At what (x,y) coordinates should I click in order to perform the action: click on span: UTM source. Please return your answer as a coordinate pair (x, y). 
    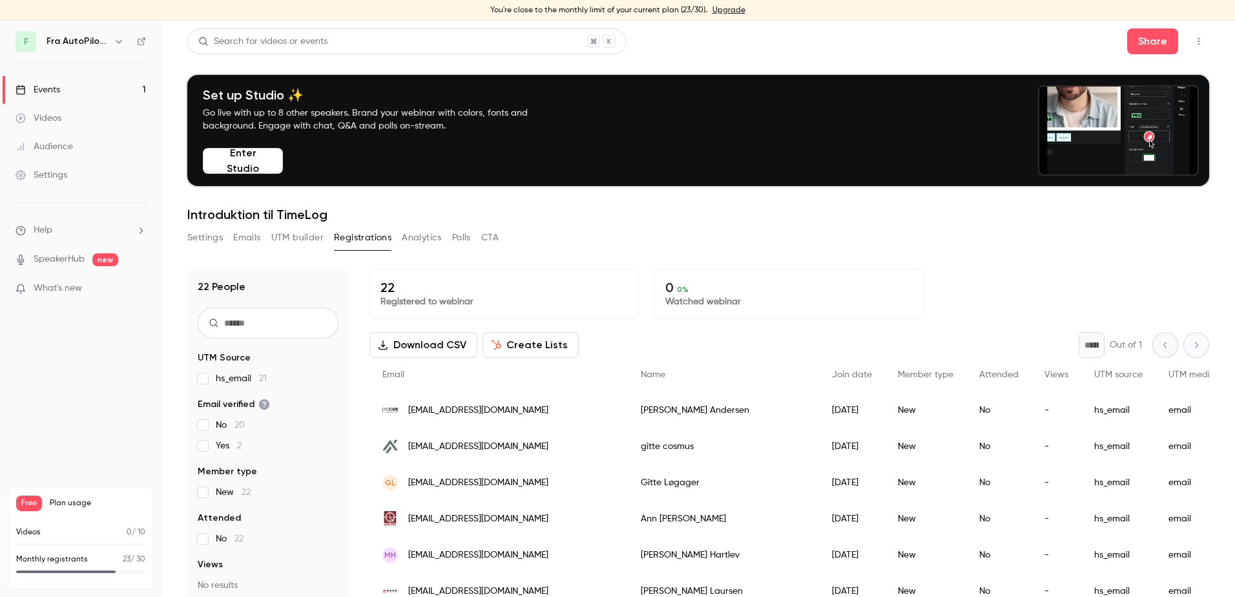
    Looking at the image, I should click on (1118, 375).